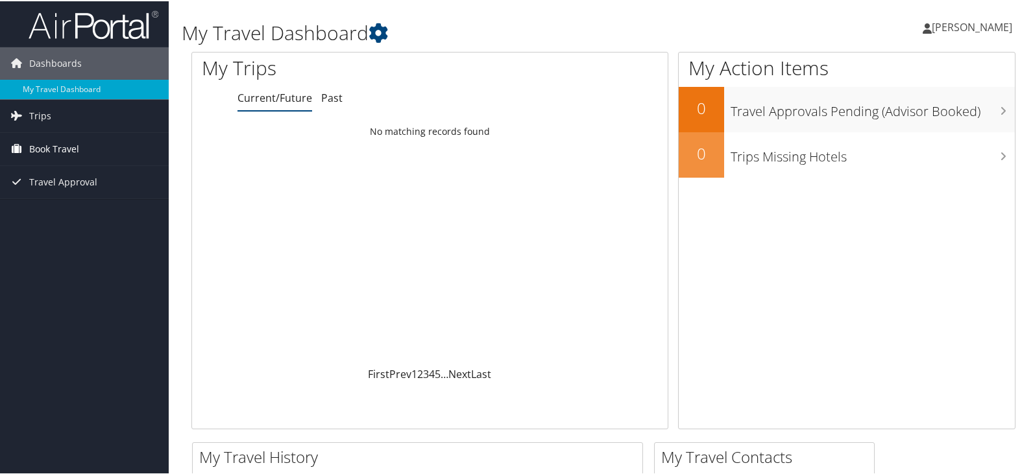 This screenshot has width=1033, height=474. What do you see at coordinates (378, 373) in the screenshot?
I see `a: First` at bounding box center [378, 373].